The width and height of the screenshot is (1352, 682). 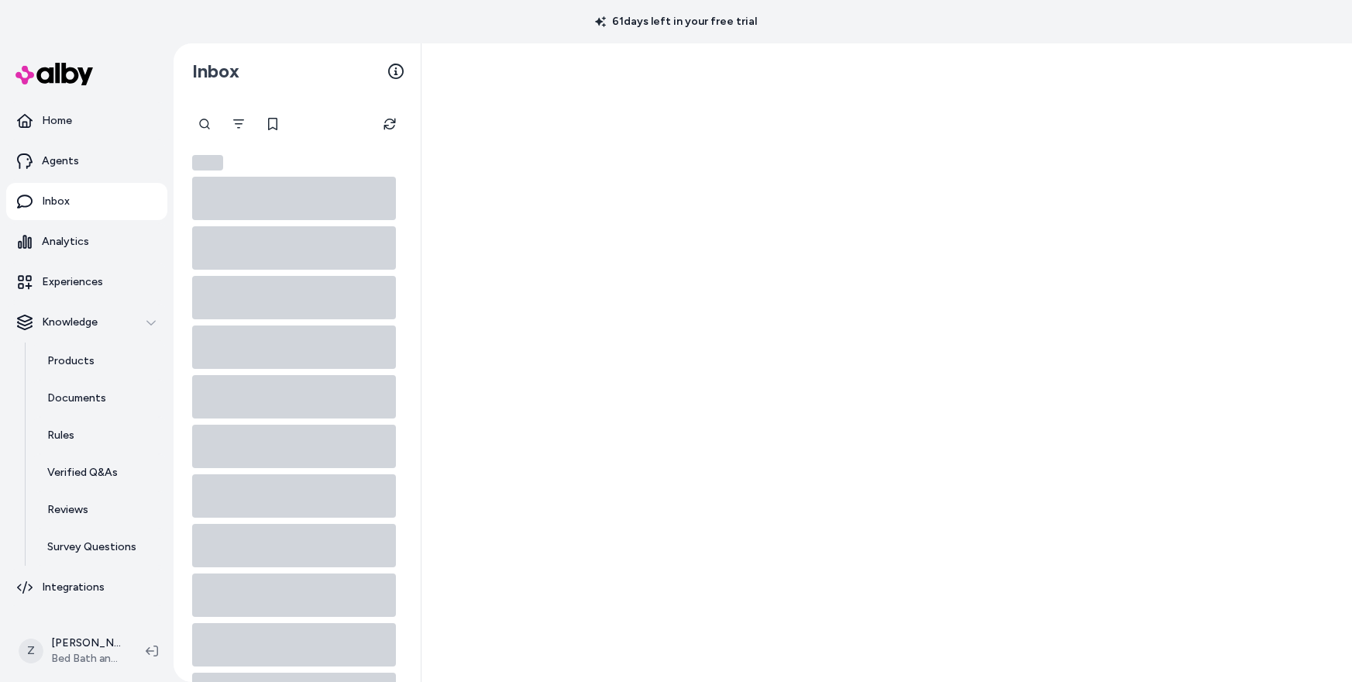 I want to click on p: Knowledge, so click(x=70, y=322).